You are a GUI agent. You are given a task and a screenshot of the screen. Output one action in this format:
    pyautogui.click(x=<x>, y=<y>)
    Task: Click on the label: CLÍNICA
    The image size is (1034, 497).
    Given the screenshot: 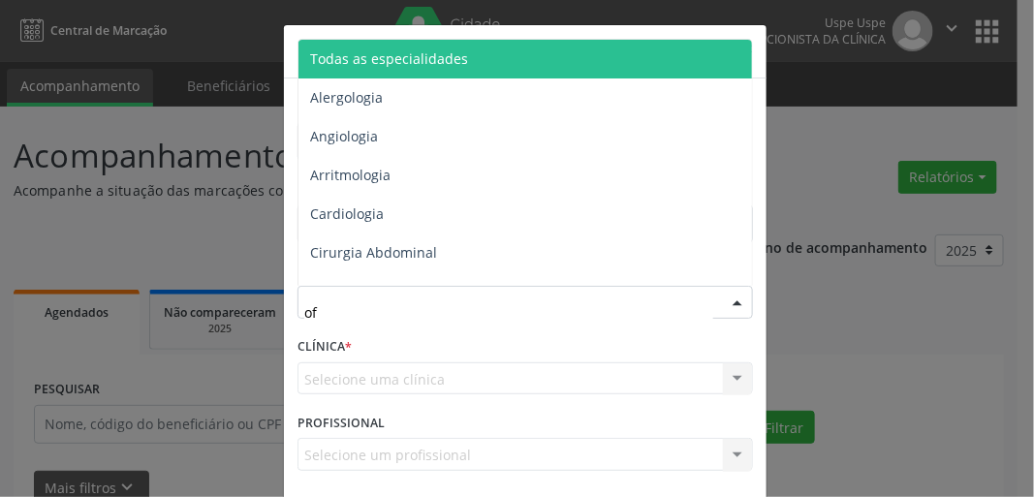 What is the action you would take?
    pyautogui.click(x=325, y=347)
    